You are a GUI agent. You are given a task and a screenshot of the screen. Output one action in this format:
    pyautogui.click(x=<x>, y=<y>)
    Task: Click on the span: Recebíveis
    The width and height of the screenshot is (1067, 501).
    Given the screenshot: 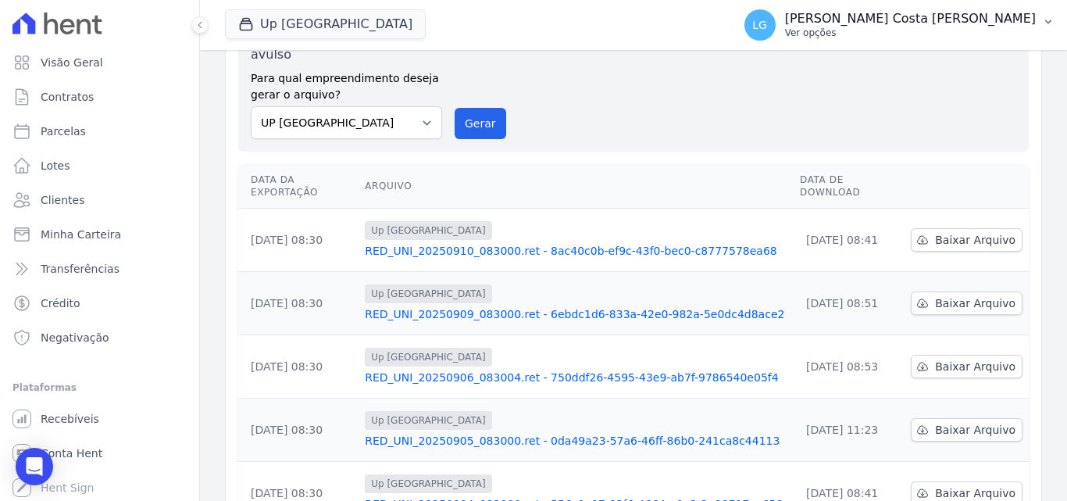 What is the action you would take?
    pyautogui.click(x=70, y=419)
    